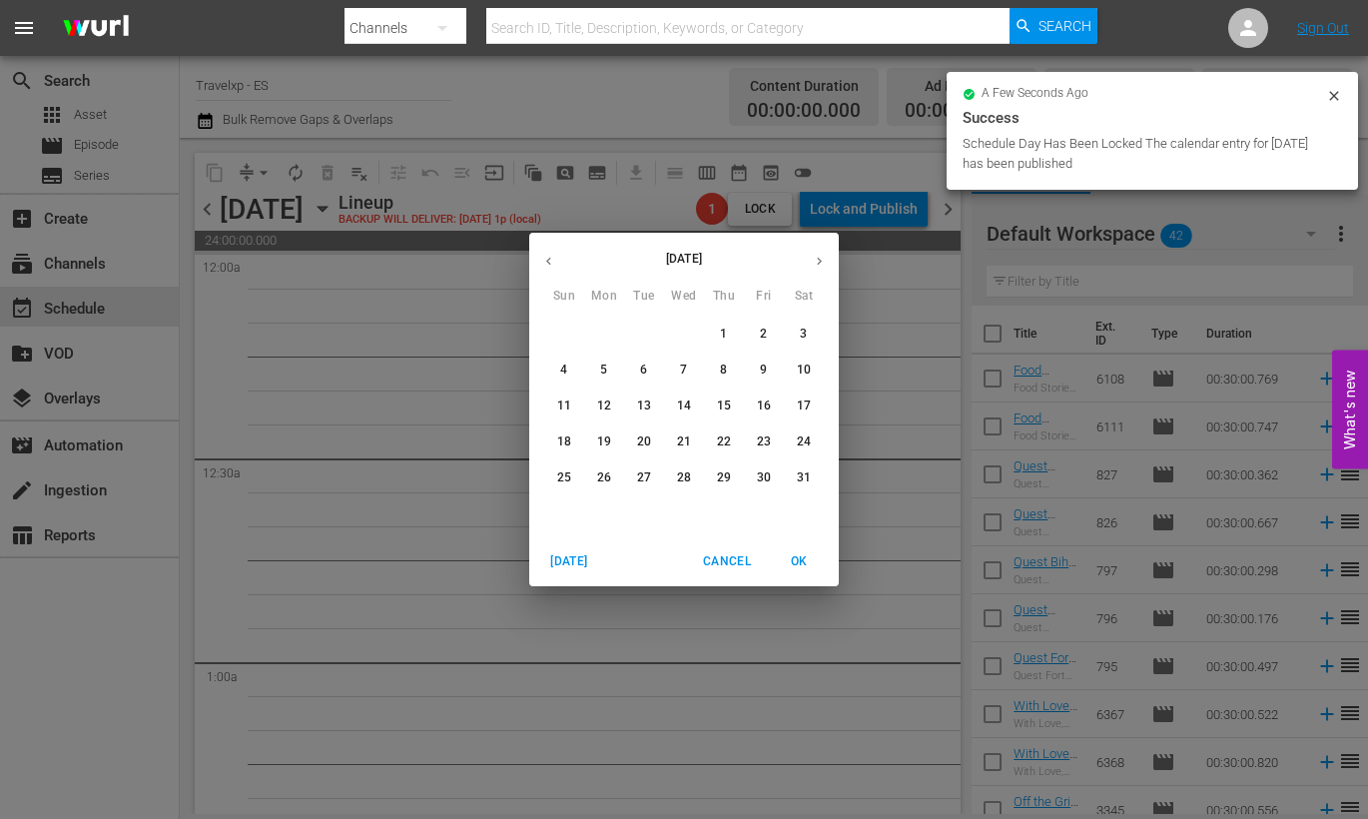  Describe the element at coordinates (803, 334) in the screenshot. I see `p: 3` at that location.